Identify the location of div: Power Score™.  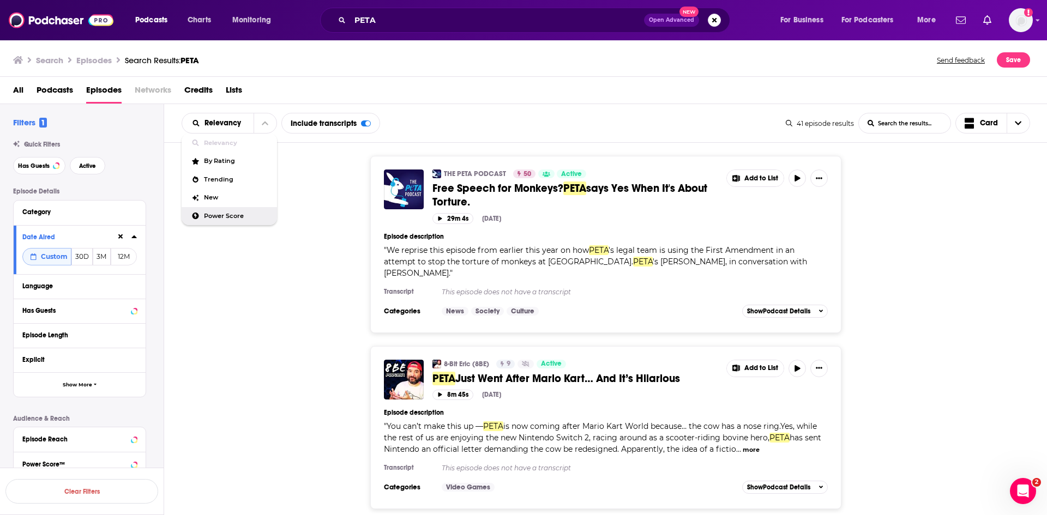
(75, 464).